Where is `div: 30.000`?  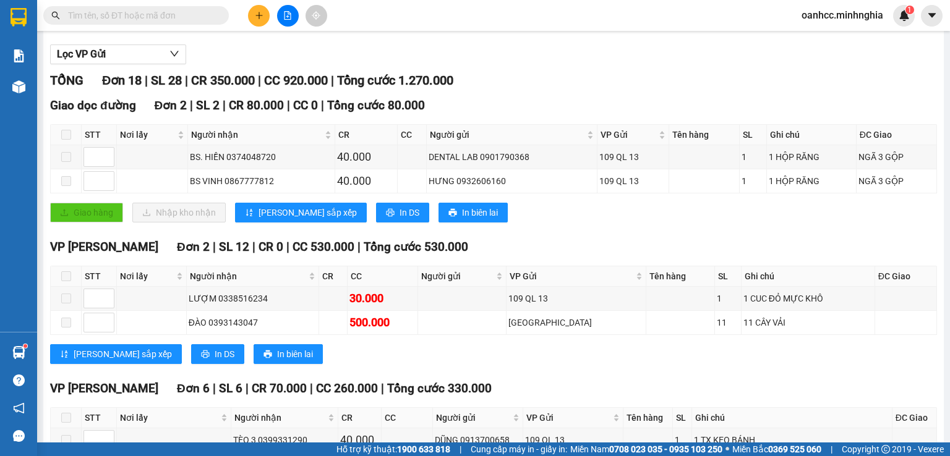 div: 30.000 is located at coordinates (382, 299).